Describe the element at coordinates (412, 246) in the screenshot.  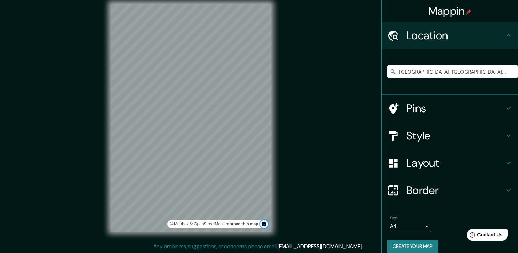
I see `button: Create your map` at that location.